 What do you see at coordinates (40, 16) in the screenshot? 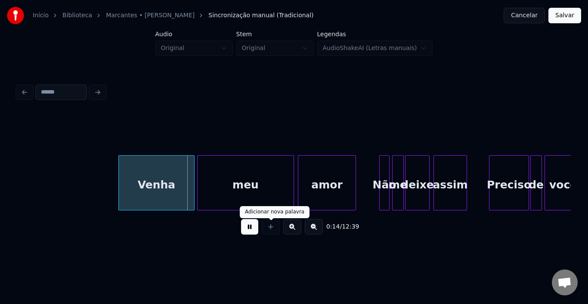
I see `a: Início` at bounding box center [40, 16].